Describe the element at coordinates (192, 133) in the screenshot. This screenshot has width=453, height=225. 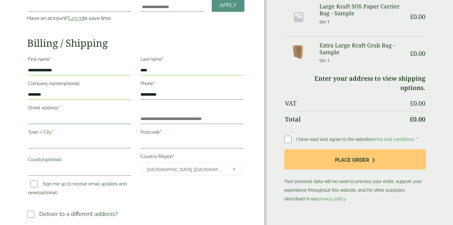
I see `label: Postcode` at that location.